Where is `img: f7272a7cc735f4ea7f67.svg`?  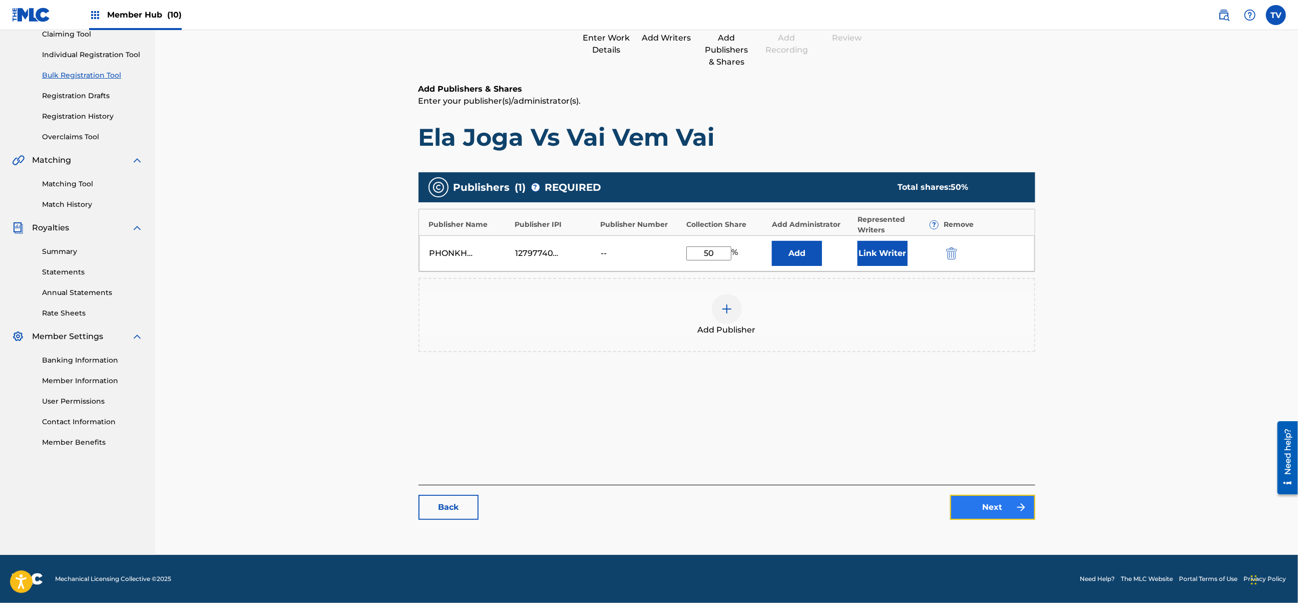 img: f7272a7cc735f4ea7f67.svg is located at coordinates (1021, 507).